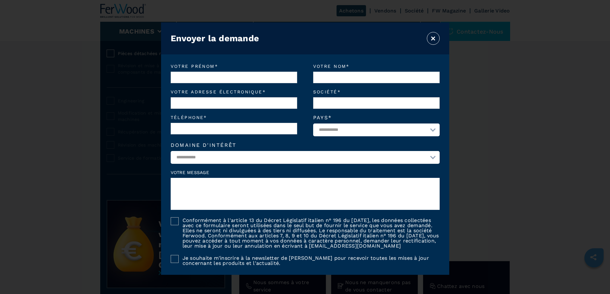  I want to click on label: Domaine d'intérêt, so click(305, 145).